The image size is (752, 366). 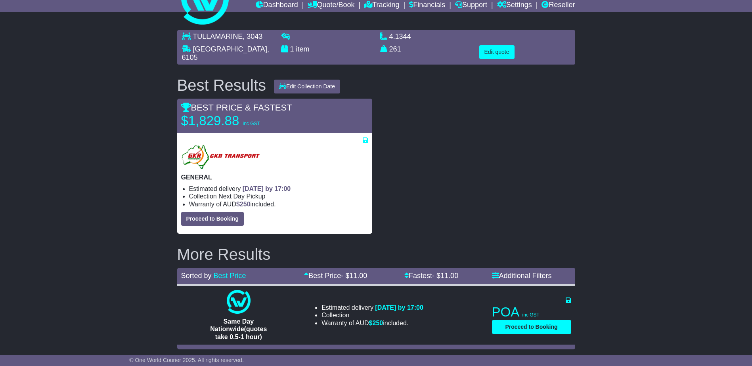 I want to click on span: BEST PRICE & FASTEST, so click(x=237, y=107).